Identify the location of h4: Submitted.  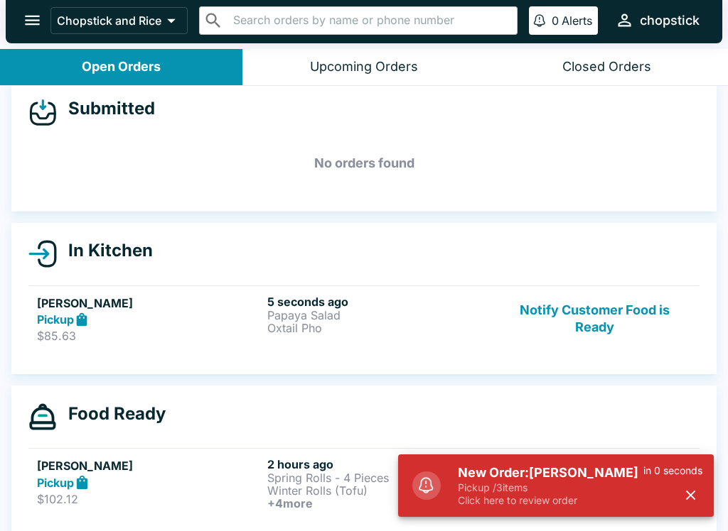
(106, 109).